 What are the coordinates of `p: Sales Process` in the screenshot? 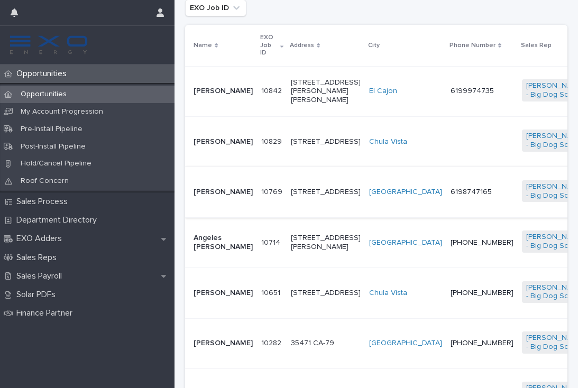 It's located at (44, 202).